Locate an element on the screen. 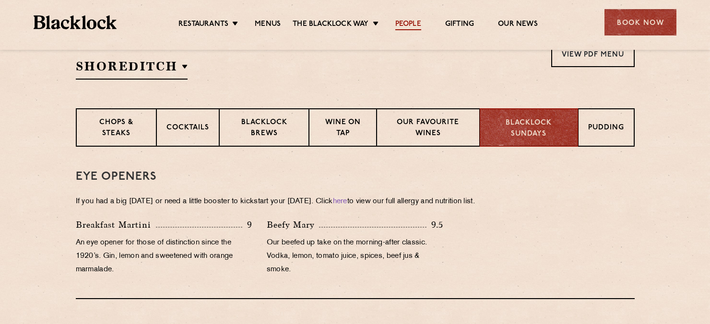 This screenshot has height=324, width=710. p: An eye opener for those of distinction since the 1920’s. Gin, lemon and sweetened with orange mar... is located at coordinates (164, 257).